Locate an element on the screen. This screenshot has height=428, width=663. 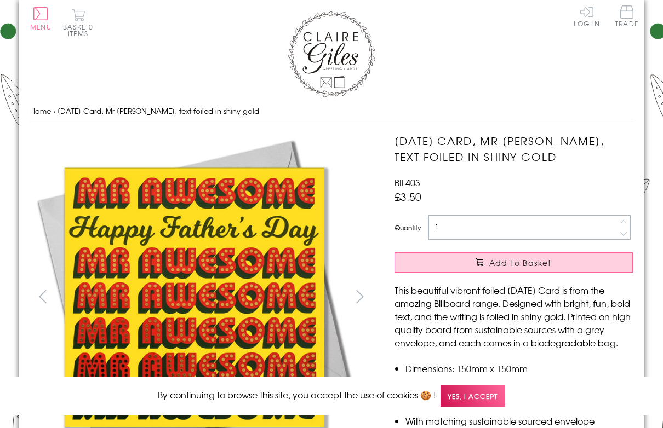
button: next is located at coordinates (360, 296).